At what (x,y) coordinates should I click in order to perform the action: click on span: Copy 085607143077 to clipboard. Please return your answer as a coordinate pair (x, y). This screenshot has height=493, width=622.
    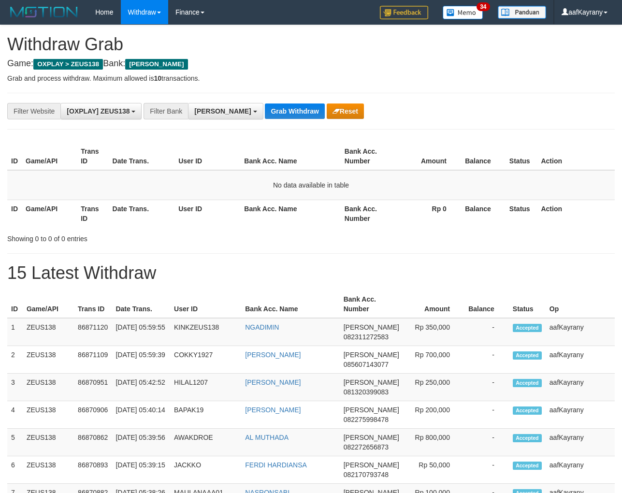
    Looking at the image, I should click on (366, 365).